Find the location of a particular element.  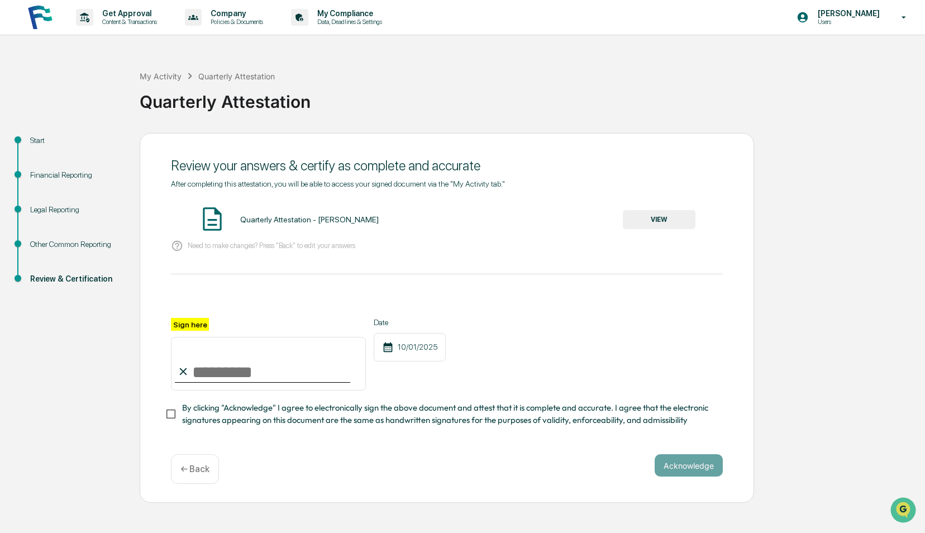

span: Attestations is located at coordinates (115, 146).